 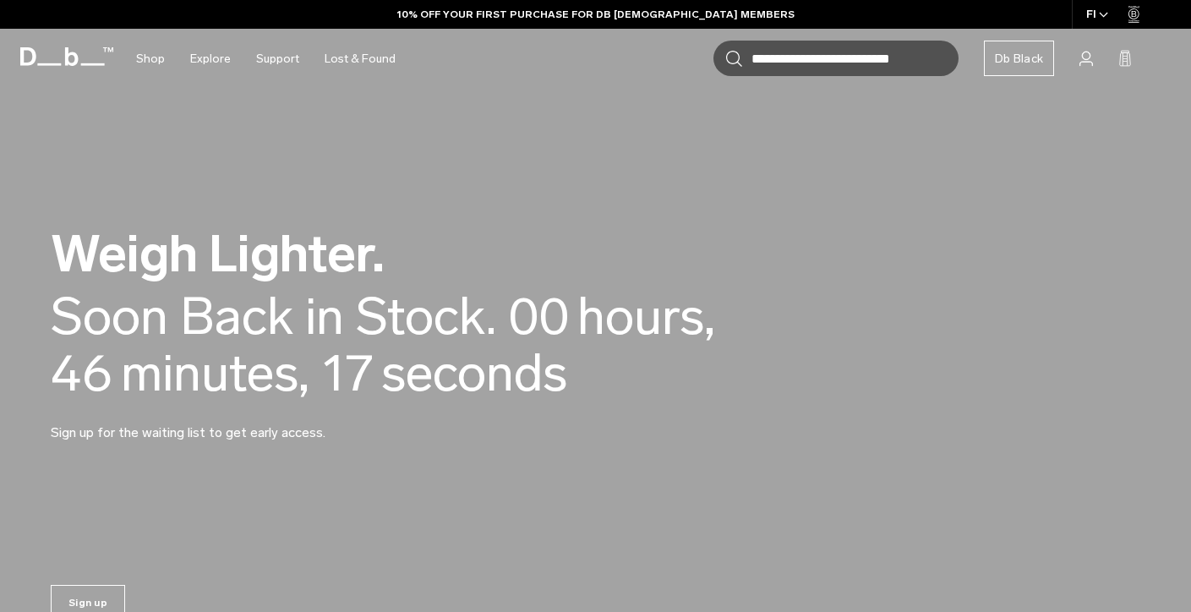 What do you see at coordinates (273, 316) in the screenshot?
I see `div: Soon Back in Stock.` at bounding box center [273, 316].